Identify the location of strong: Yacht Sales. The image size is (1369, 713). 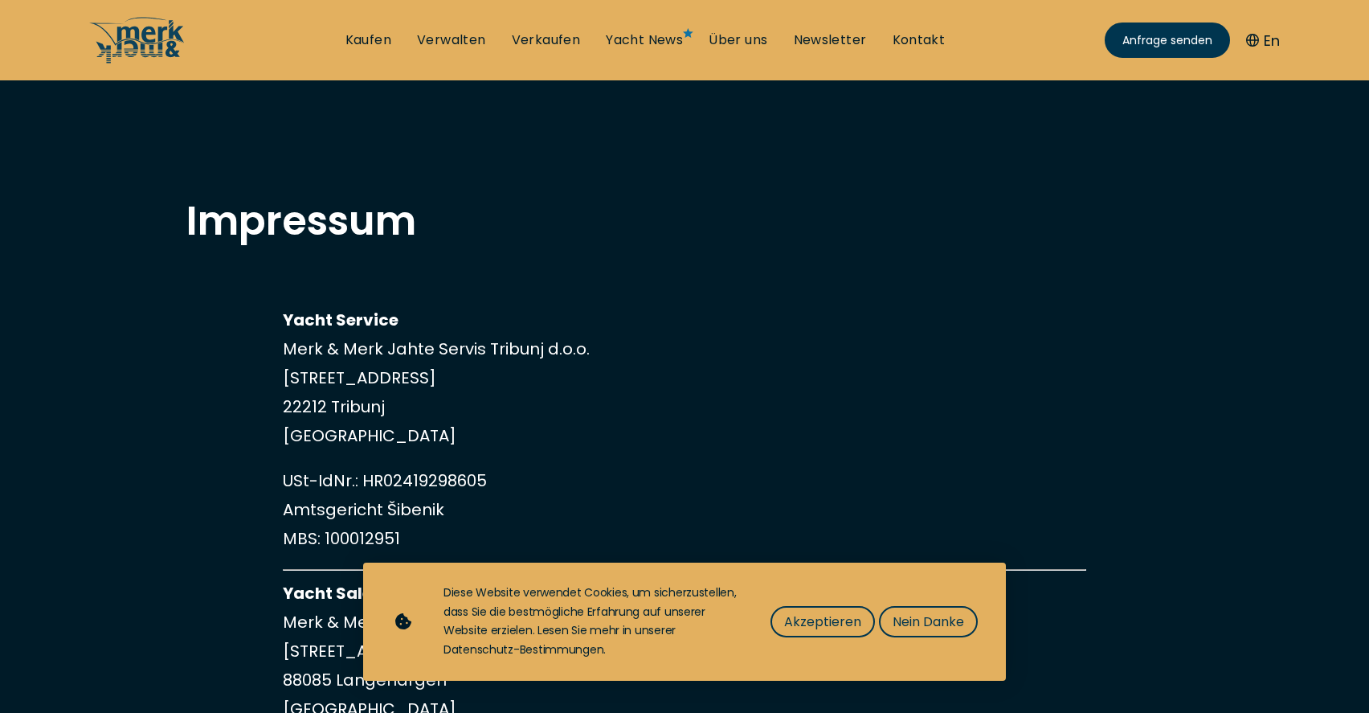
(332, 593).